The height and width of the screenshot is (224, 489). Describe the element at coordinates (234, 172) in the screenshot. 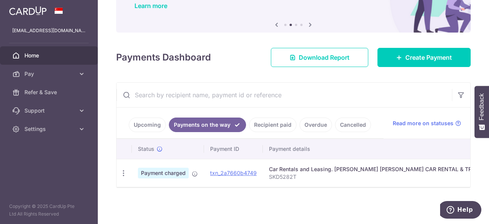

I see `a: txn_2a7660b4749` at that location.